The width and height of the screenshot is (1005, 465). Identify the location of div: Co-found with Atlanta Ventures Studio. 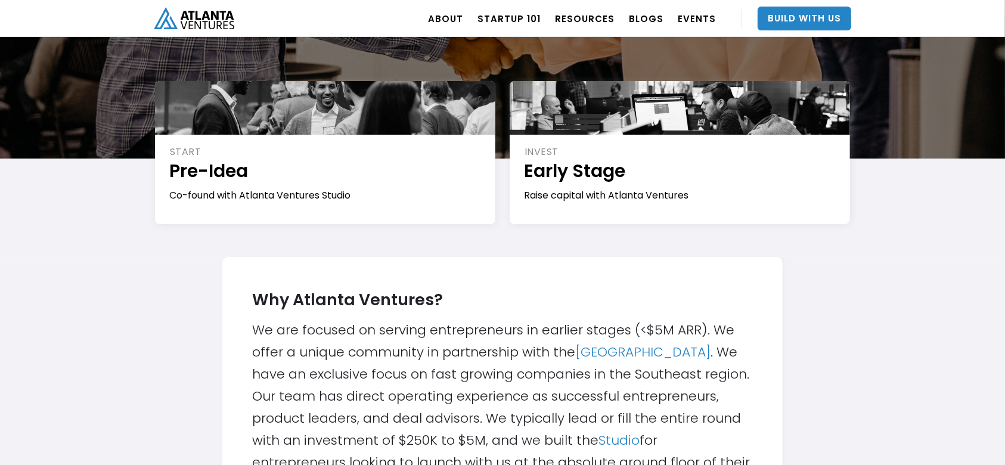
(326, 196).